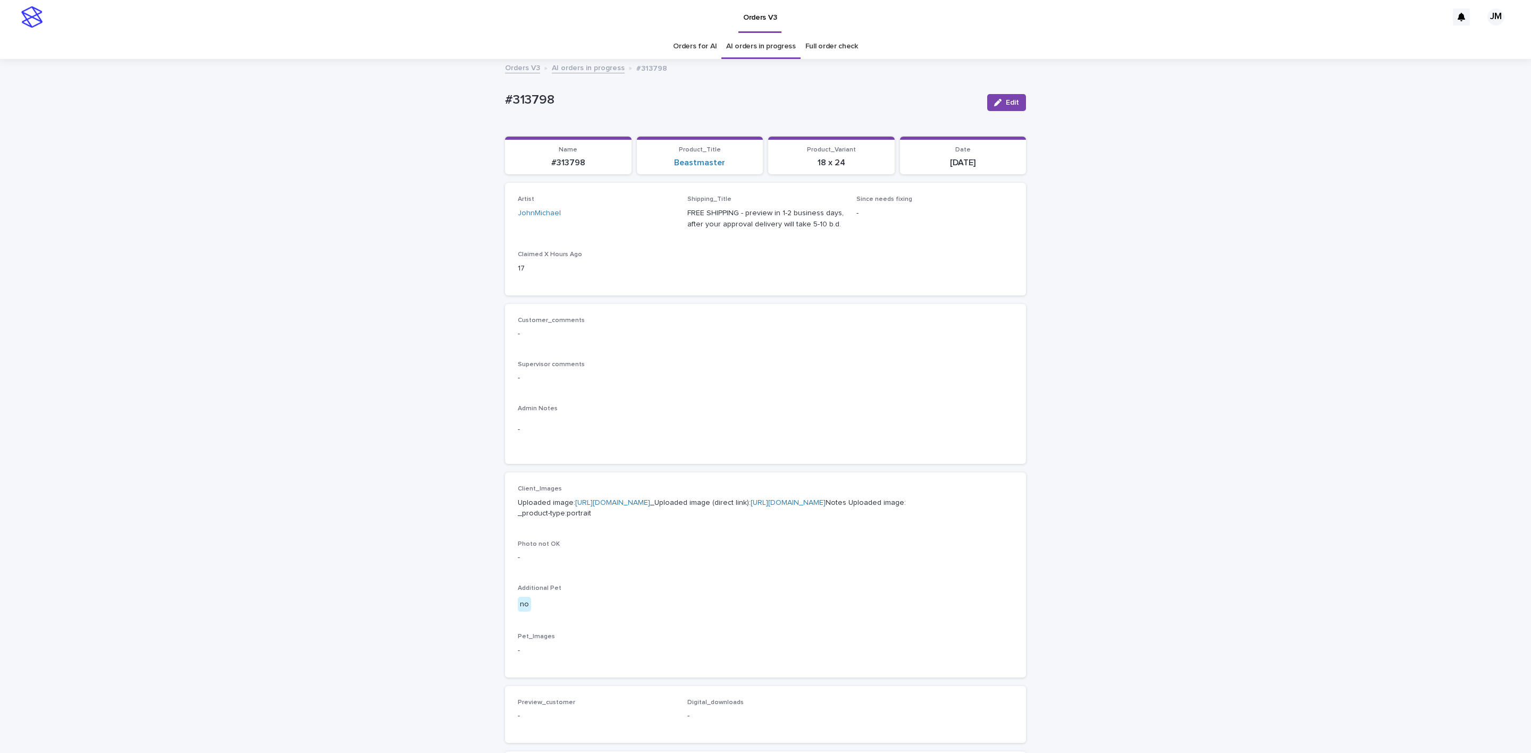  Describe the element at coordinates (539, 588) in the screenshot. I see `span: Additional Pet` at that location.